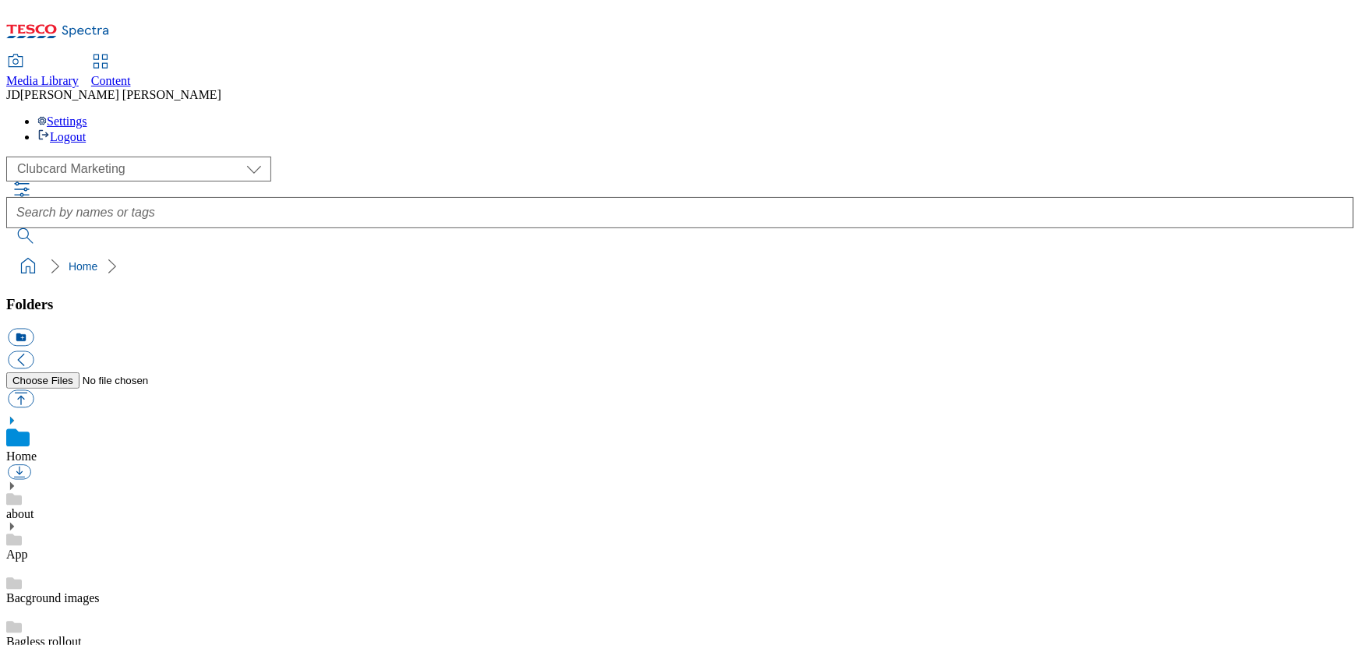 This screenshot has height=645, width=1360. I want to click on a: Content, so click(111, 72).